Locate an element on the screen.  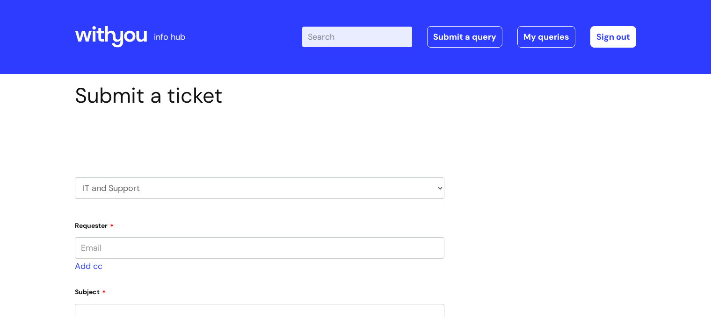
input: Email is located at coordinates (259, 248).